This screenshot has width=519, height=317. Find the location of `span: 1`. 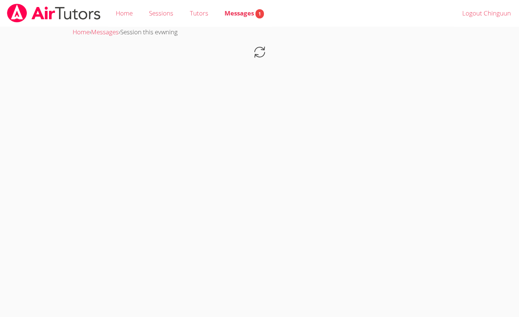

span: 1 is located at coordinates (260, 14).